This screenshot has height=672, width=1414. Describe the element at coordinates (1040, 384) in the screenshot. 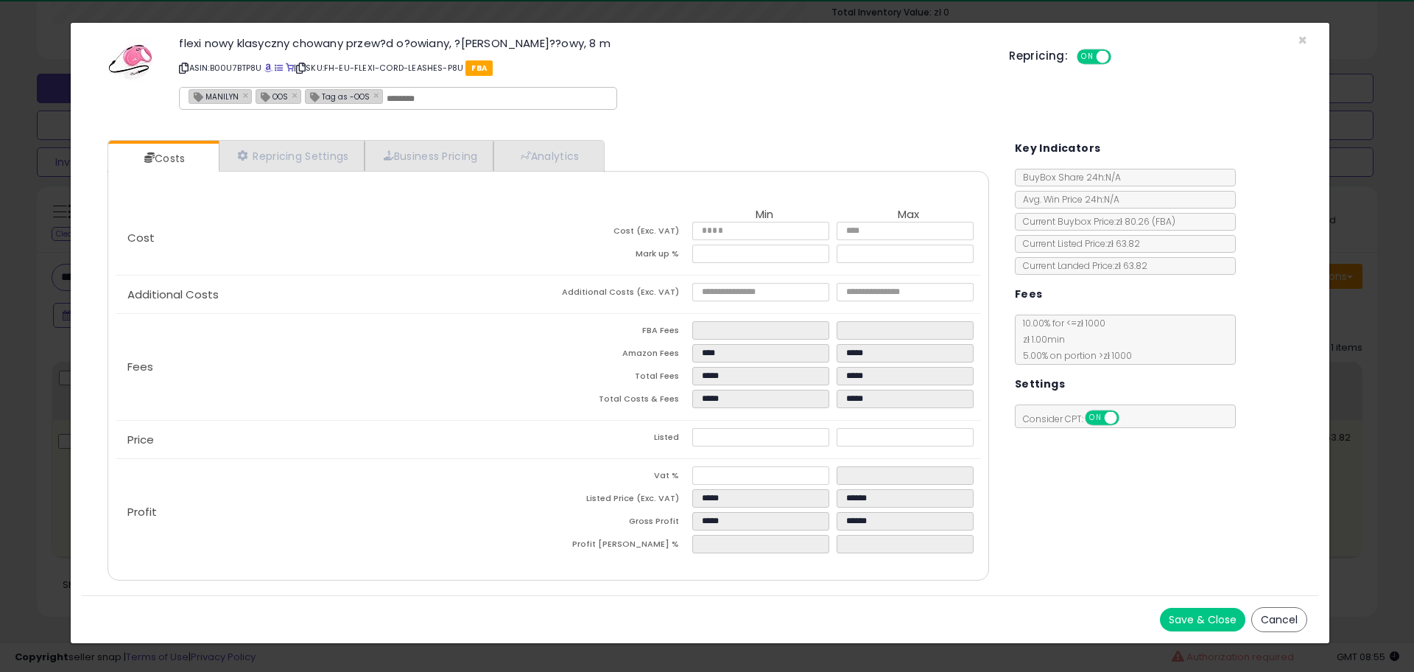

I see `h5: Settings` at that location.